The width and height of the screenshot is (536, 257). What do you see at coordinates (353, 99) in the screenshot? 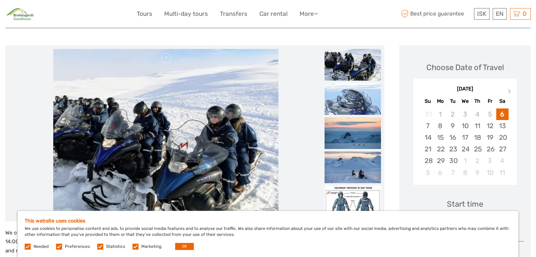
I see `img: a662909e57874bb8a24ac8d14b57afe6_slider_thumbnail.jpg` at bounding box center [353, 99].